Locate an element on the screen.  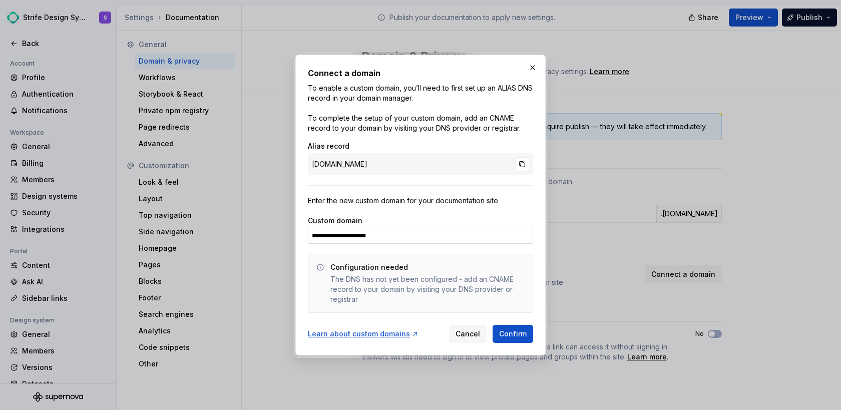
span: Confirm is located at coordinates (513, 334).